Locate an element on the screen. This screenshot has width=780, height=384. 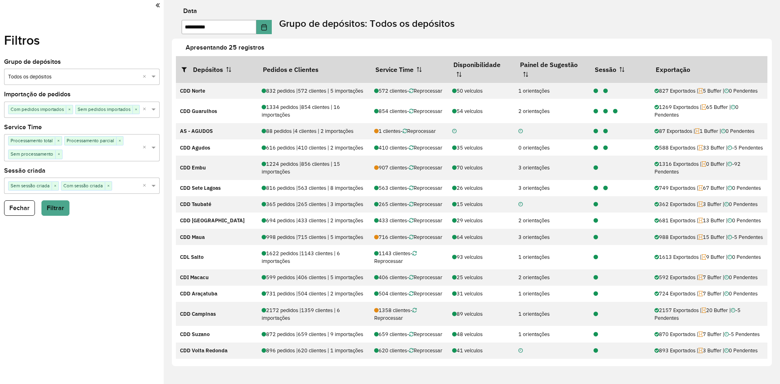
div: 0 orientações is located at coordinates (551, 147).